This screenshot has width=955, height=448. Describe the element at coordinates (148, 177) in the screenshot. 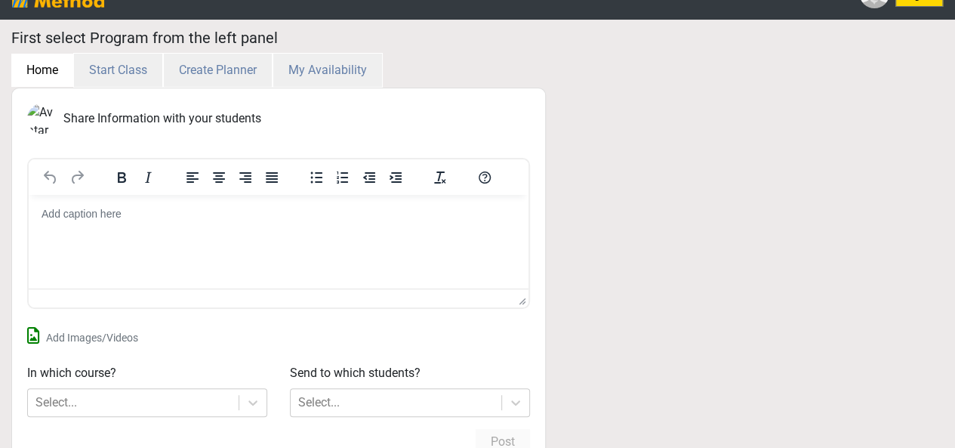

I see `button: Italic` at that location.